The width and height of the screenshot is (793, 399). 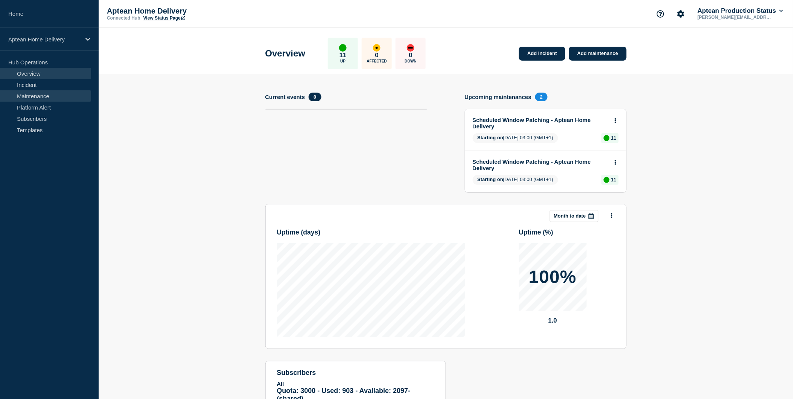 What do you see at coordinates (542, 97) in the screenshot?
I see `span: 2` at bounding box center [542, 97].